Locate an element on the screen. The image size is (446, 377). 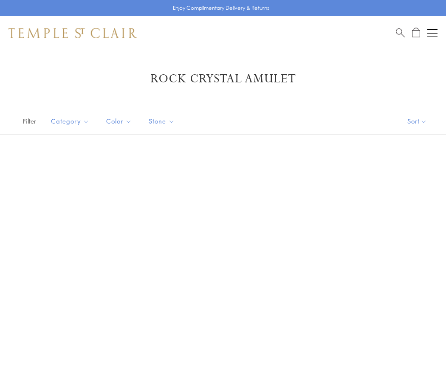
a: Open Shopping Bag is located at coordinates (416, 33).